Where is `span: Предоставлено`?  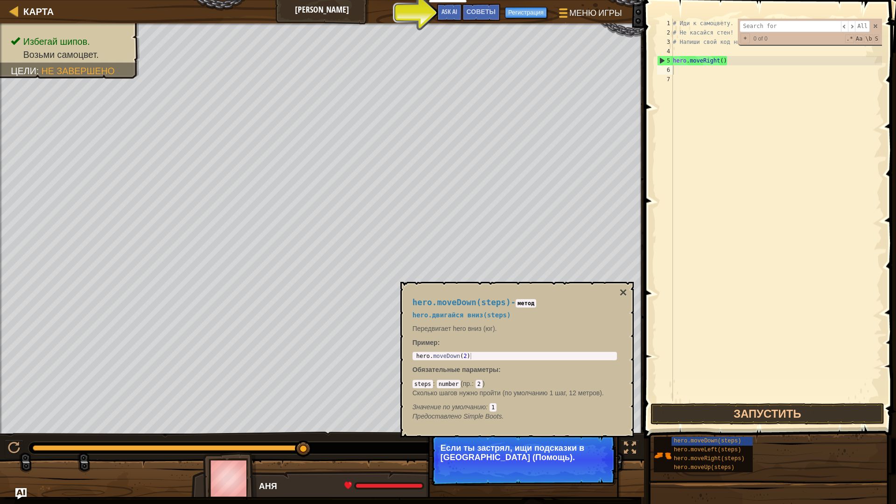 span: Предоставлено is located at coordinates (438, 416).